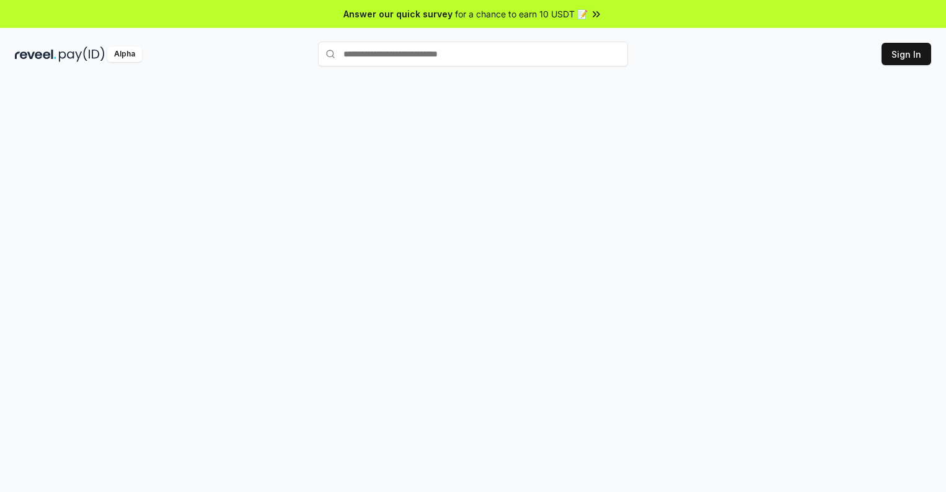 This screenshot has height=492, width=946. I want to click on span: Answer our quick survey, so click(398, 14).